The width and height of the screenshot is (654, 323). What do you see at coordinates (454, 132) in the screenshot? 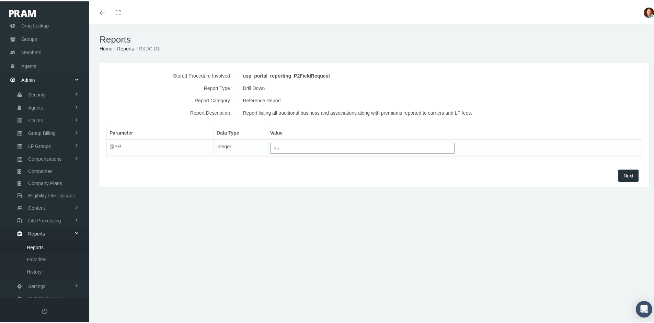
I see `th: Value` at bounding box center [454, 132].